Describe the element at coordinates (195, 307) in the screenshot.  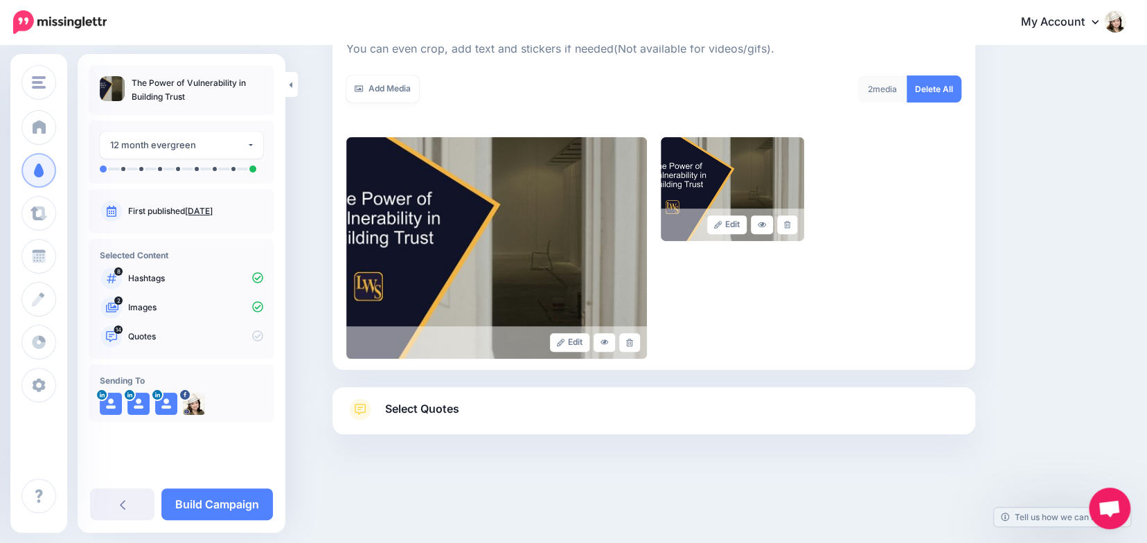
I see `p: Images` at that location.